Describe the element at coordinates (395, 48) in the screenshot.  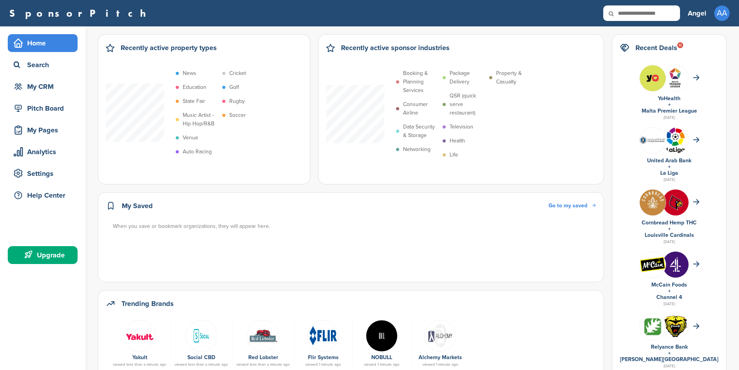
I see `h2: Recently active sponsor industries` at that location.